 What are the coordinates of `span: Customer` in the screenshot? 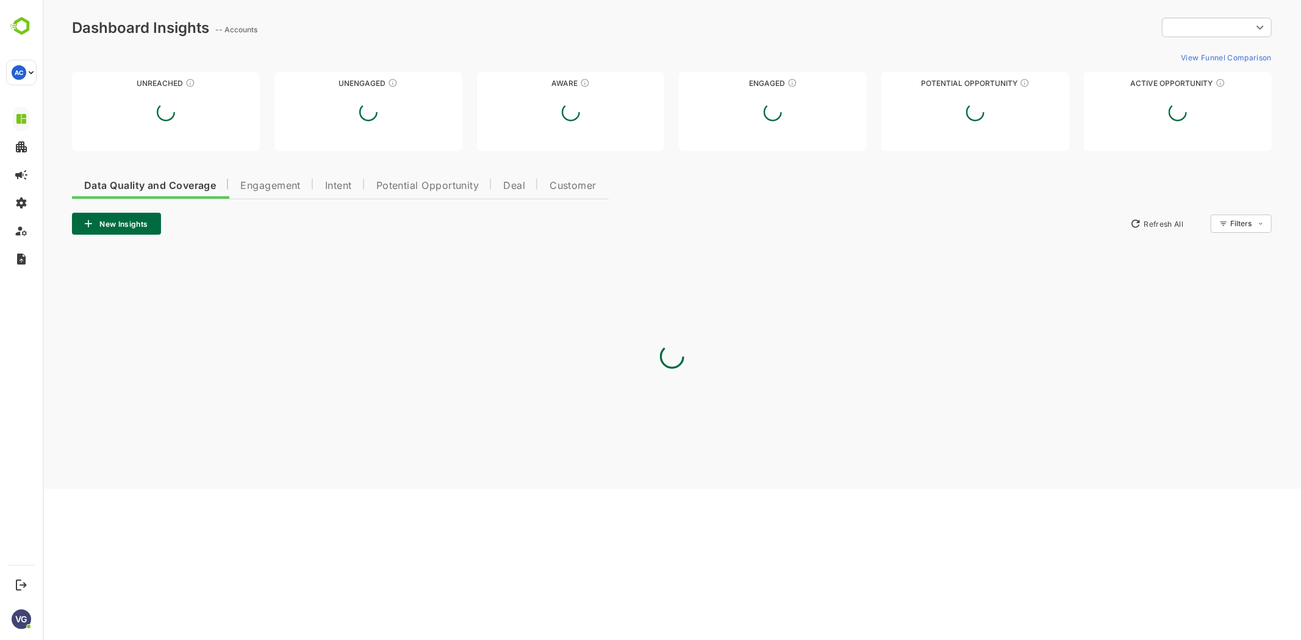 It's located at (530, 186).